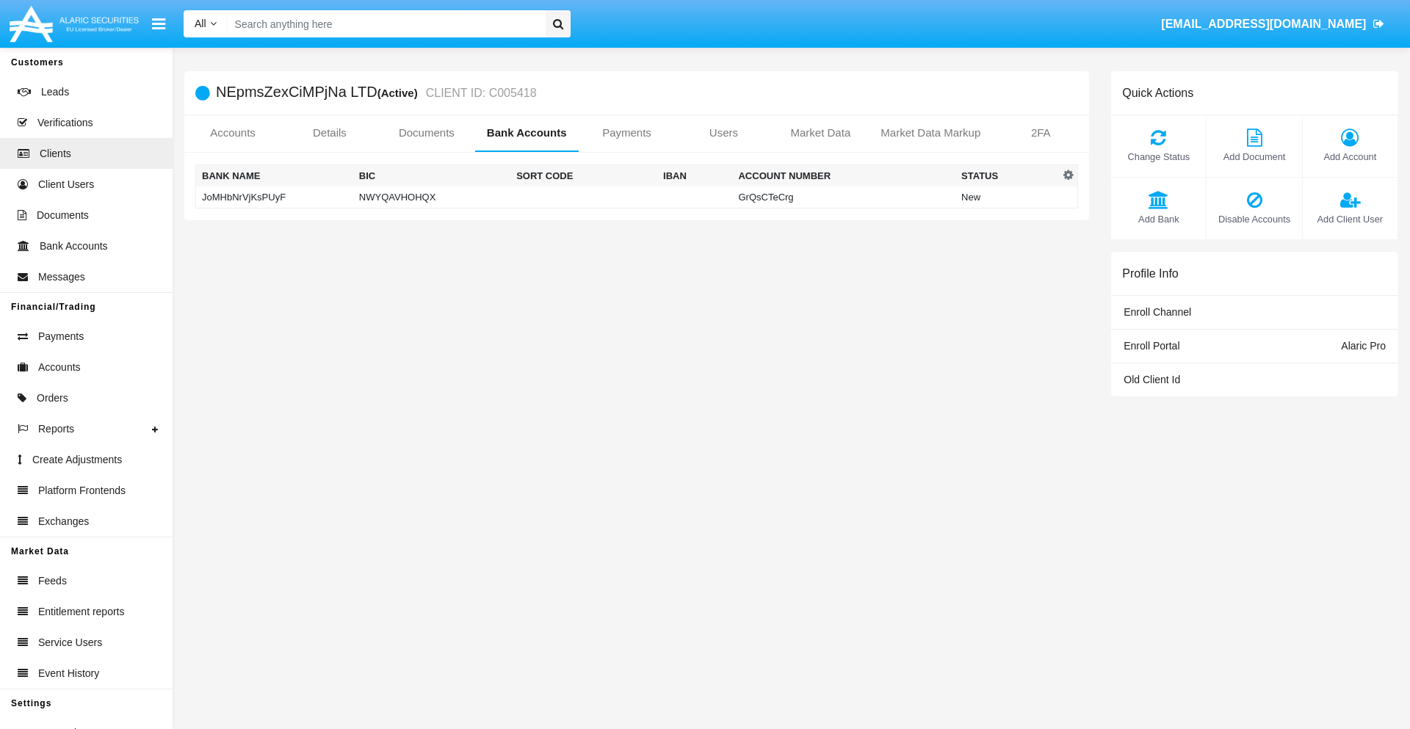 The width and height of the screenshot is (1410, 729). What do you see at coordinates (200, 23) in the screenshot?
I see `span: All` at bounding box center [200, 23].